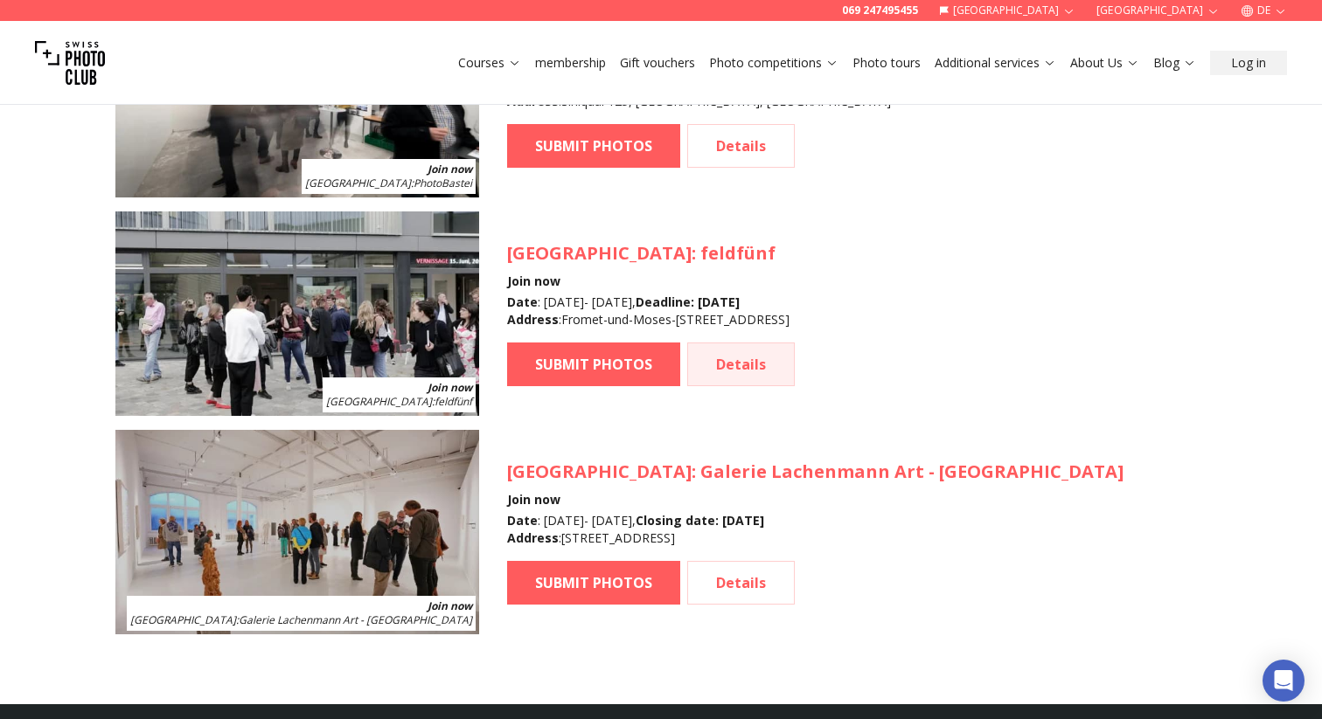 The height and width of the screenshot is (719, 1322). What do you see at coordinates (570, 62) in the screenshot?
I see `font: membership` at bounding box center [570, 62].